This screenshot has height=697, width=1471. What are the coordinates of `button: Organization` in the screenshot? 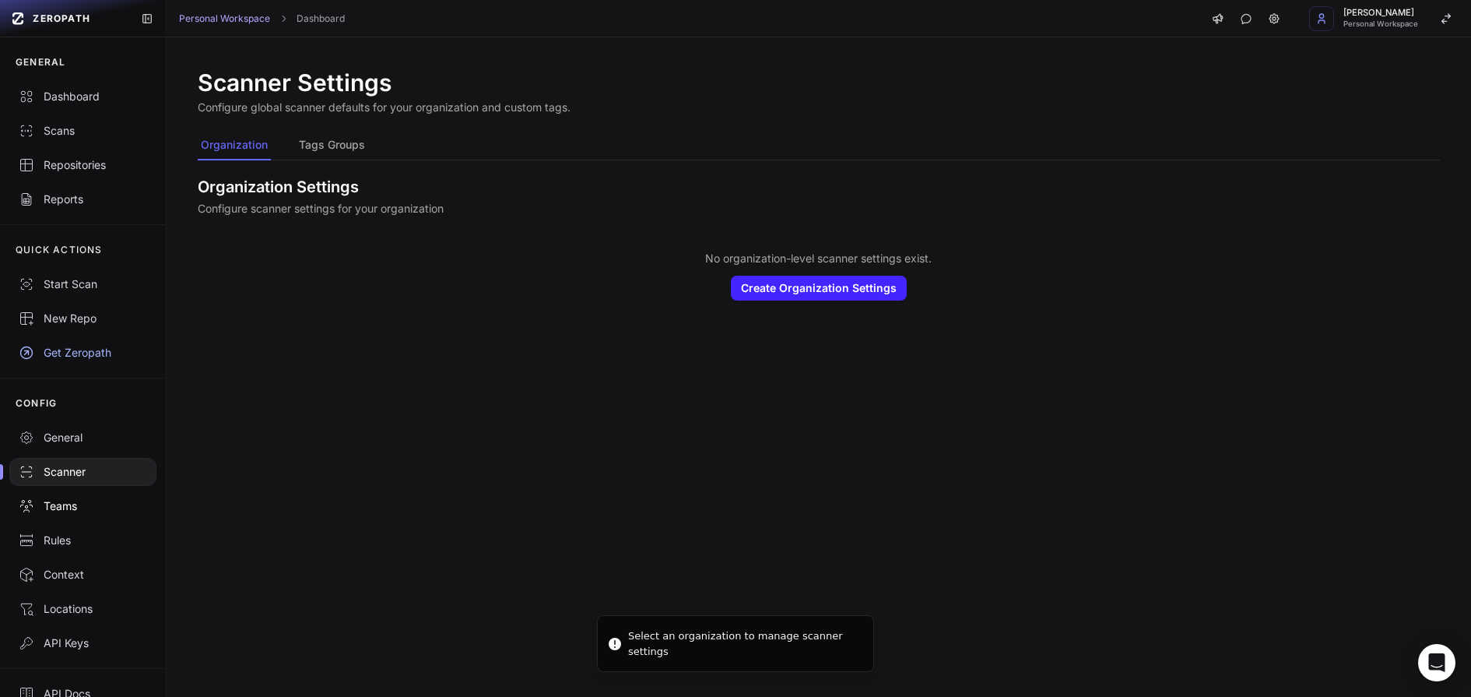 It's located at (234, 146).